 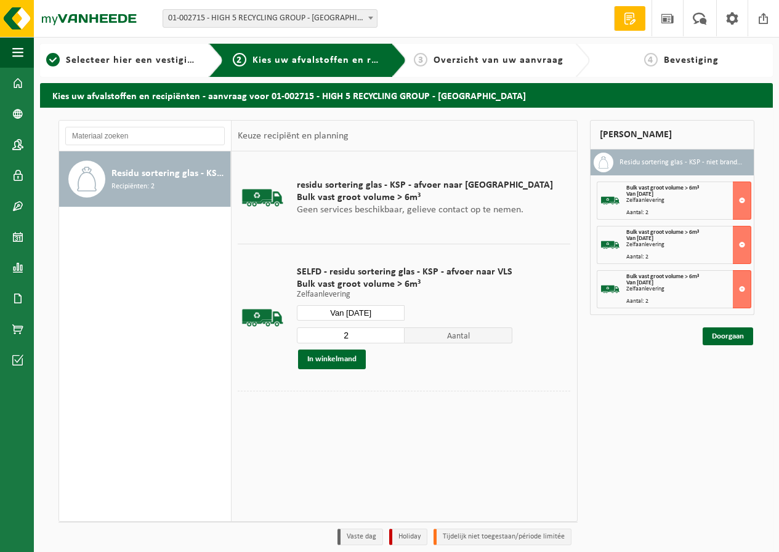 What do you see at coordinates (425, 198) in the screenshot?
I see `div: Geen services beschikbaar, gelieve contact op te nemen.` at bounding box center [425, 198].